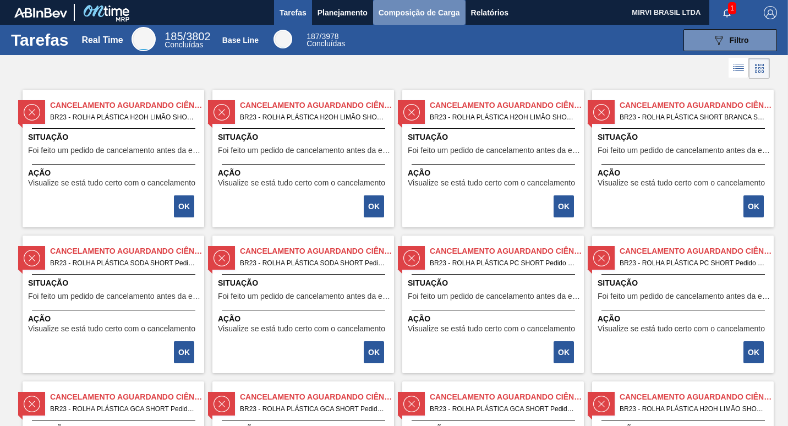 This screenshot has height=426, width=788. I want to click on span: 187, so click(313, 36).